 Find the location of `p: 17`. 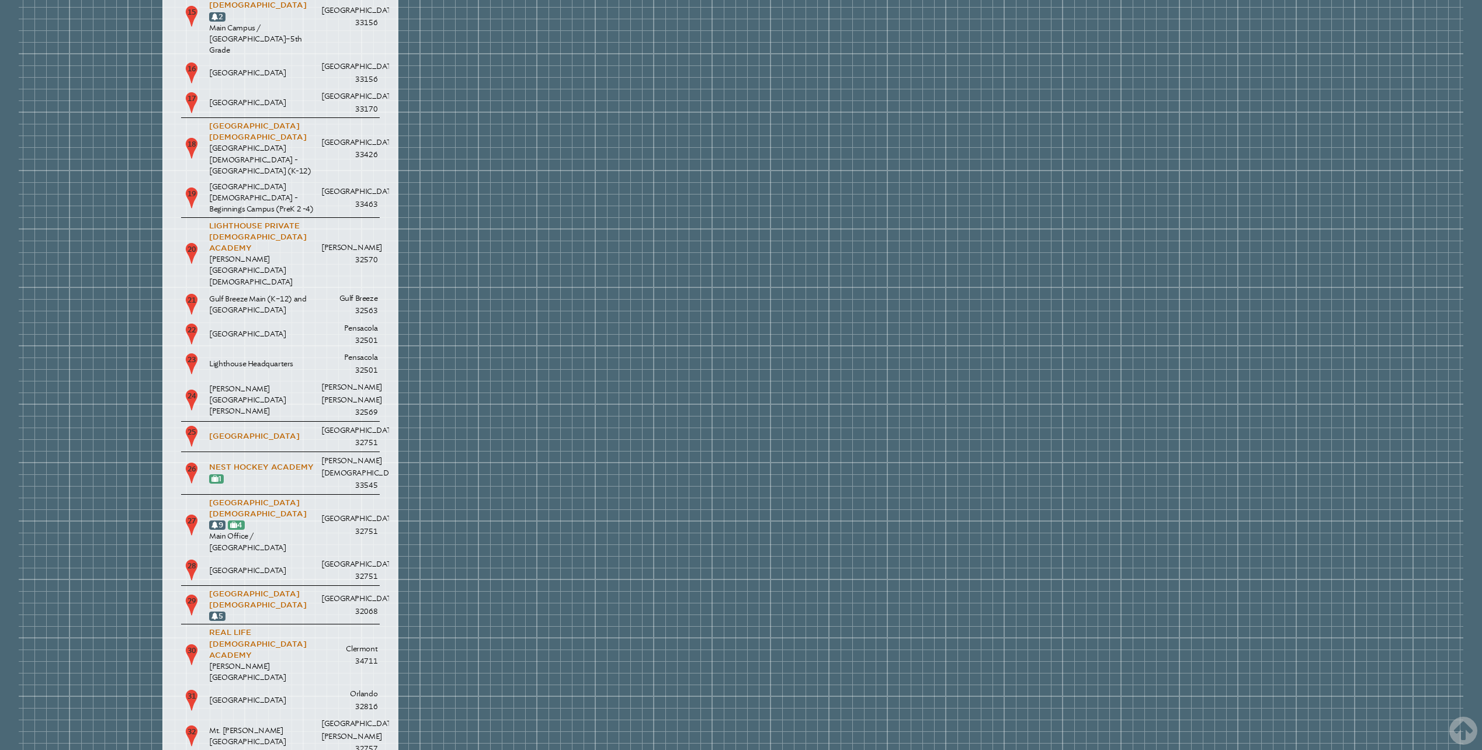

p: 17 is located at coordinates (192, 103).